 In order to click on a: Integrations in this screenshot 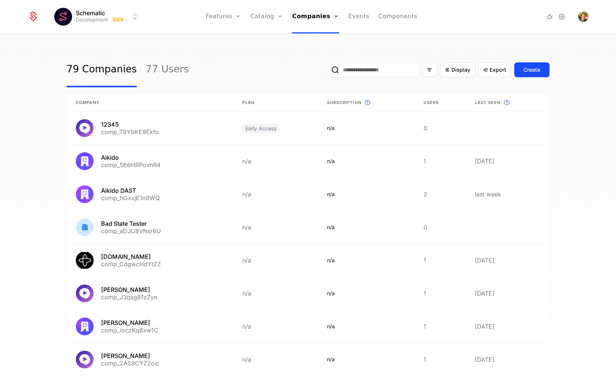, I will do `click(550, 17)`.